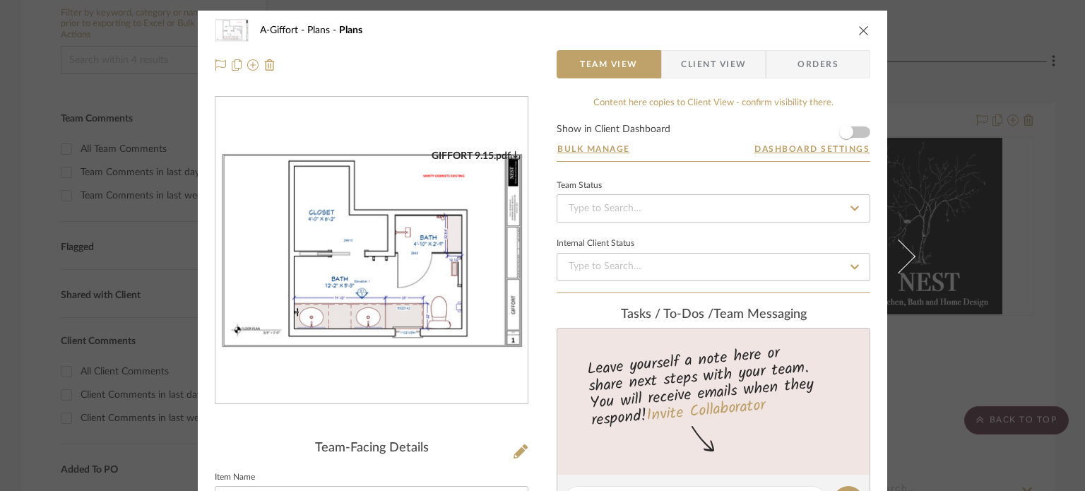  Describe the element at coordinates (818, 64) in the screenshot. I see `span: Orders` at that location.